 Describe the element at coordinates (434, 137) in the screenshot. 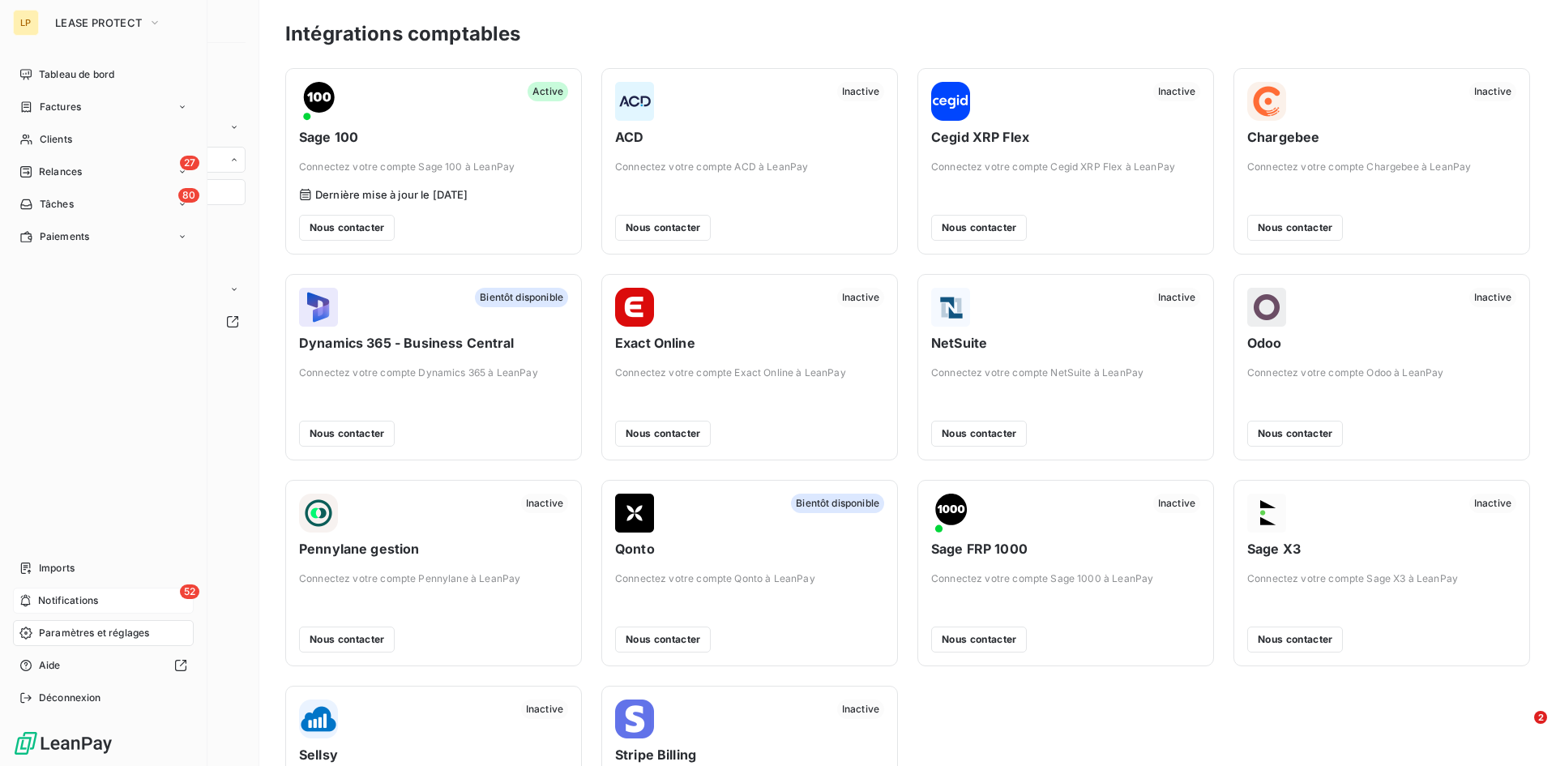

I see `span: Sage 100` at that location.